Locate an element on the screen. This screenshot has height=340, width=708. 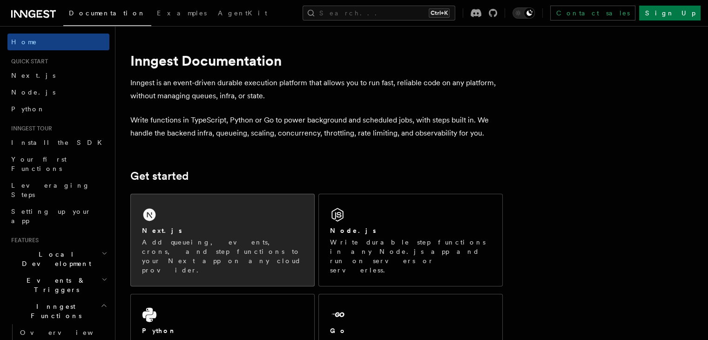
a: Leveraging Steps is located at coordinates (58, 190).